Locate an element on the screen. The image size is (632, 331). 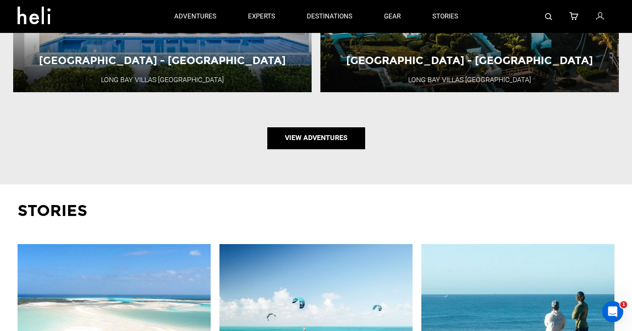
p: Stories is located at coordinates (316, 211).